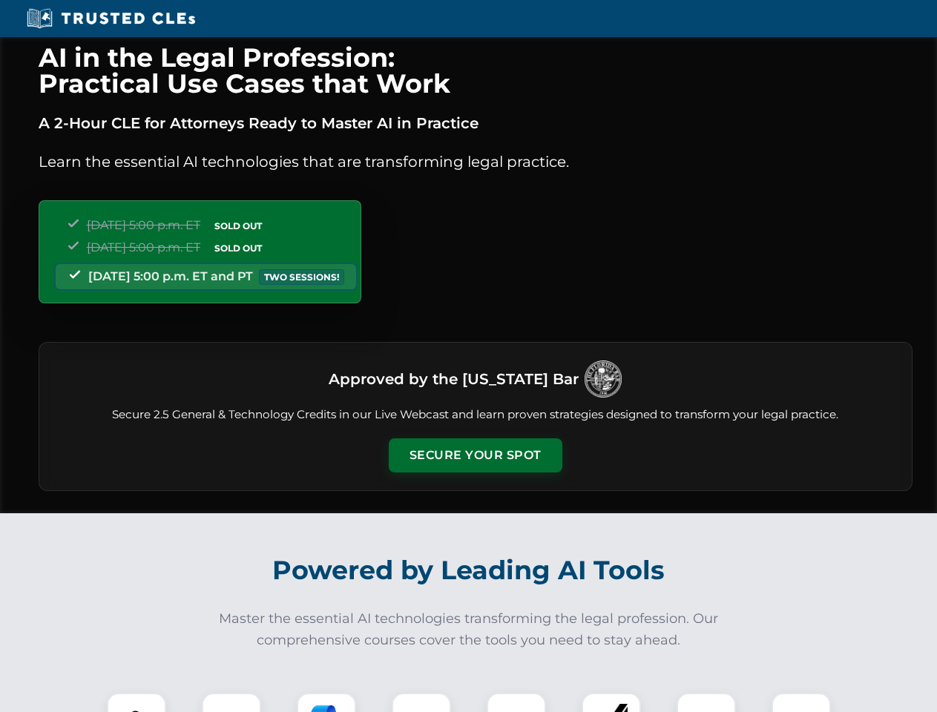 Image resolution: width=937 pixels, height=712 pixels. What do you see at coordinates (475, 70) in the screenshot?
I see `h1: AI in the Legal Profession: Practical Use Cases that Work` at bounding box center [475, 70].